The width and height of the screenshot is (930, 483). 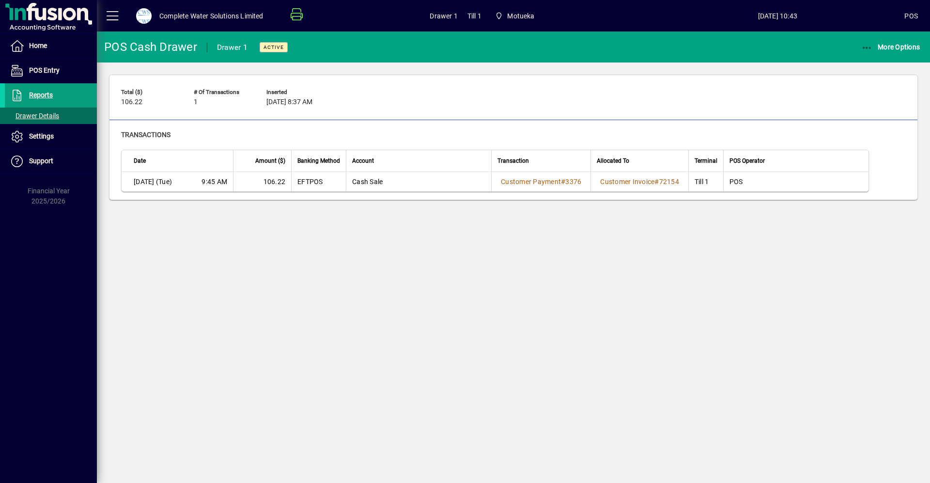 I want to click on div: POS Cash Drawer, so click(x=151, y=47).